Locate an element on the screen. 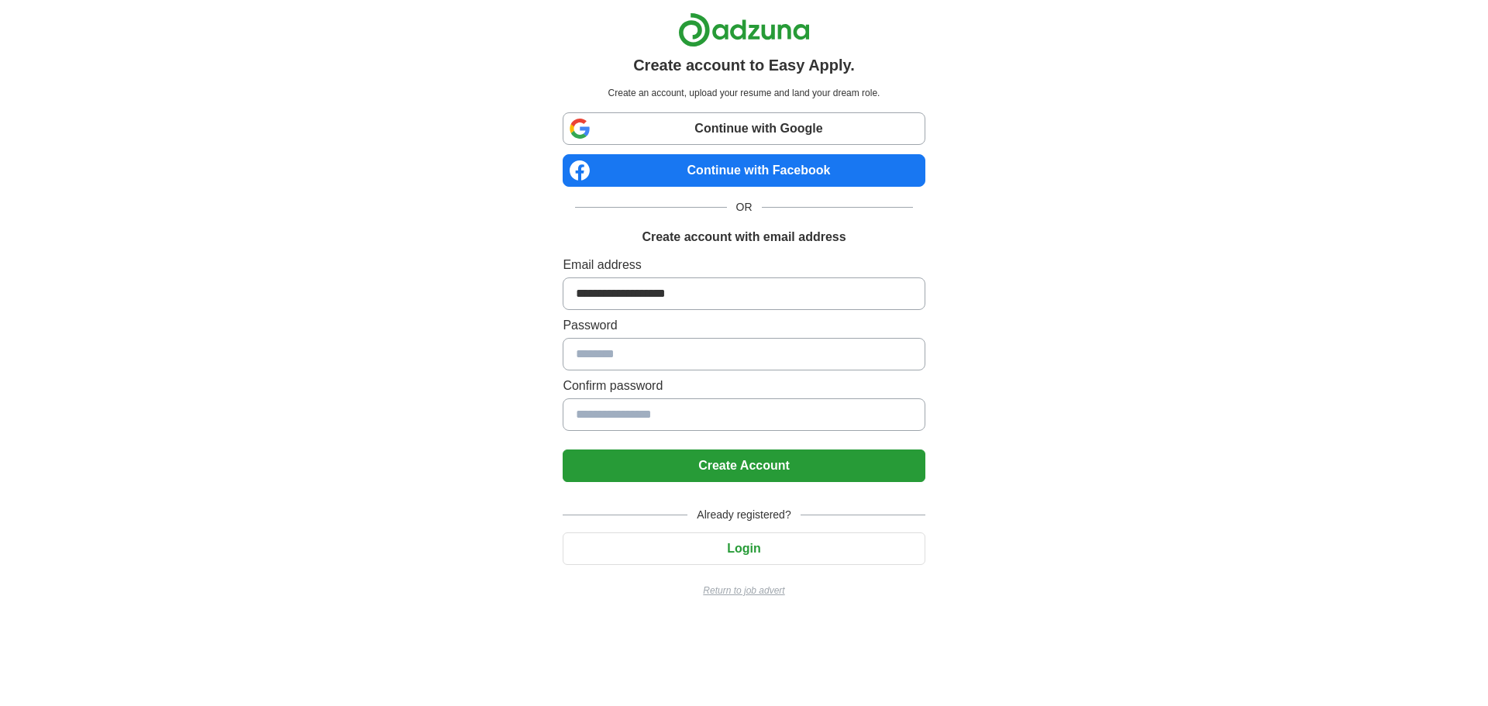 The height and width of the screenshot is (706, 1488). button: Create Account is located at coordinates (743, 466).